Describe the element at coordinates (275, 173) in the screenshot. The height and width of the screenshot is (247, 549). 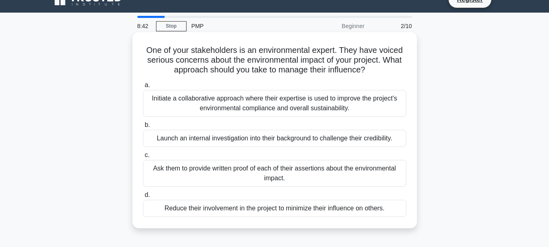
I see `div: Ask them to provide written proof of each of their assertions about the environmental impact.` at that location.